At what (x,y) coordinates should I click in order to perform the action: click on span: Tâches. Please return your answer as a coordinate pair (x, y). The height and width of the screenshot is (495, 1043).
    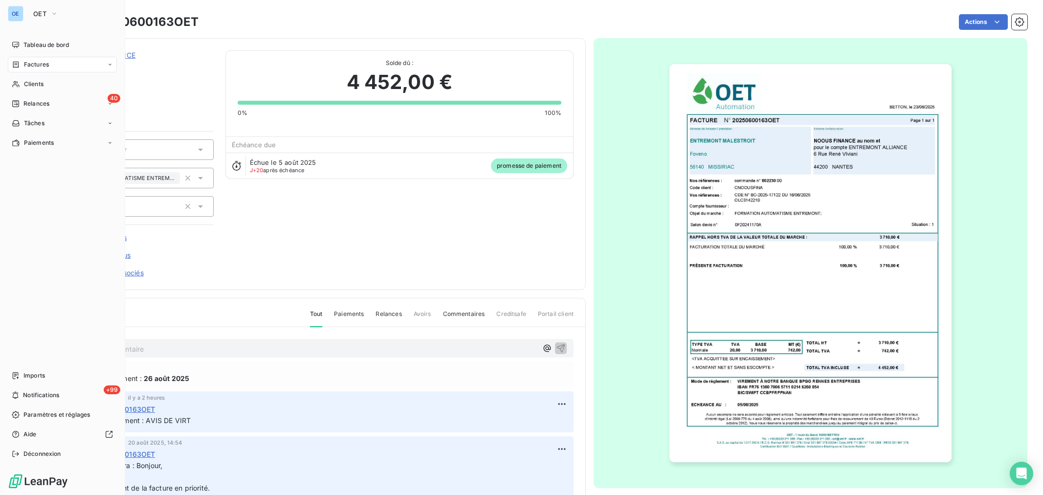
    Looking at the image, I should click on (34, 123).